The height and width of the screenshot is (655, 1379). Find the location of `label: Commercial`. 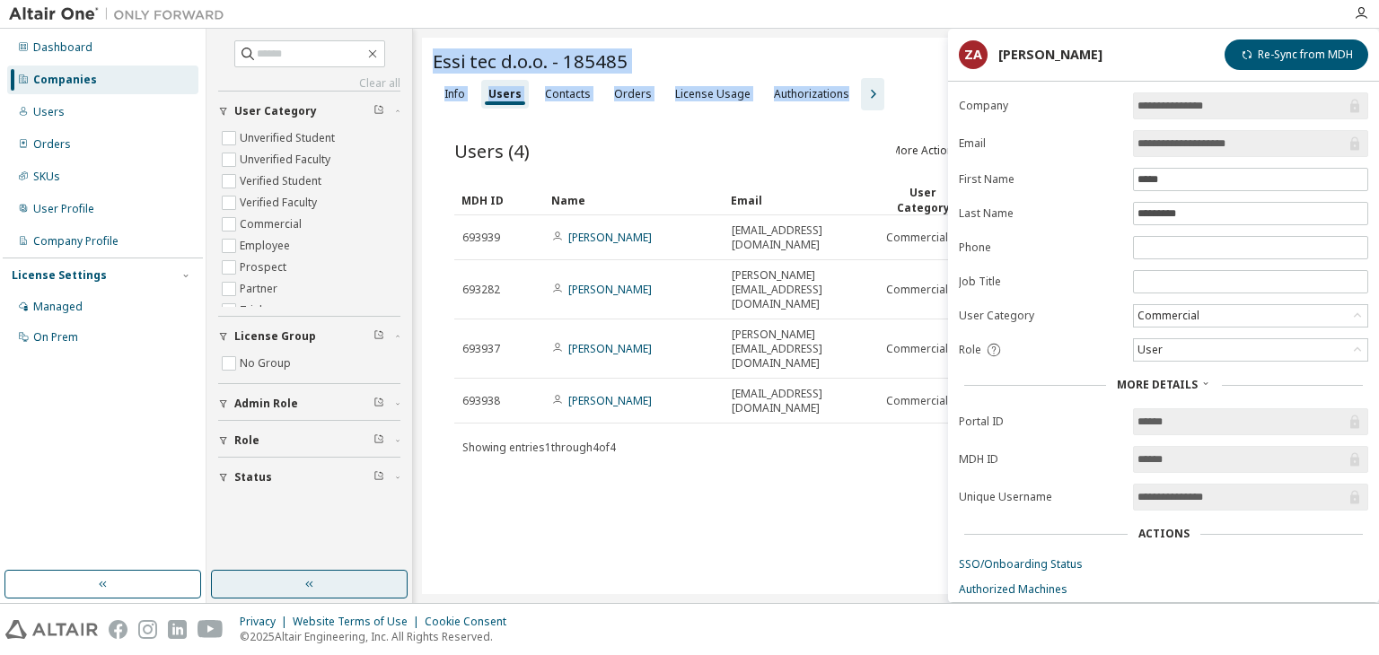

label: Commercial is located at coordinates (272, 224).